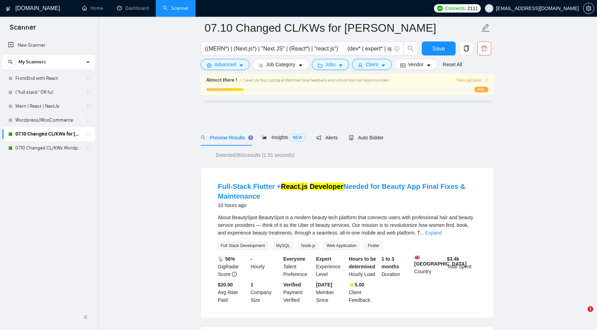 Image resolution: width=597 pixels, height=330 pixels. I want to click on button: copy, so click(466, 48).